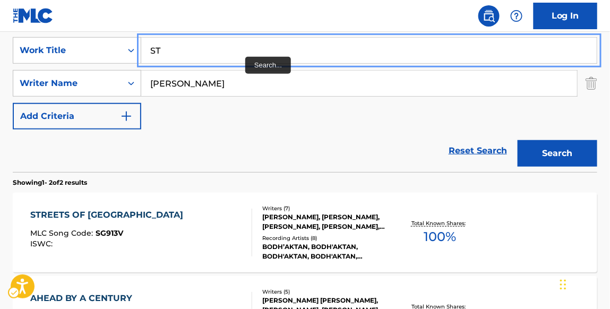  What do you see at coordinates (440, 237) in the screenshot?
I see `span: 100 %` at bounding box center [440, 237].